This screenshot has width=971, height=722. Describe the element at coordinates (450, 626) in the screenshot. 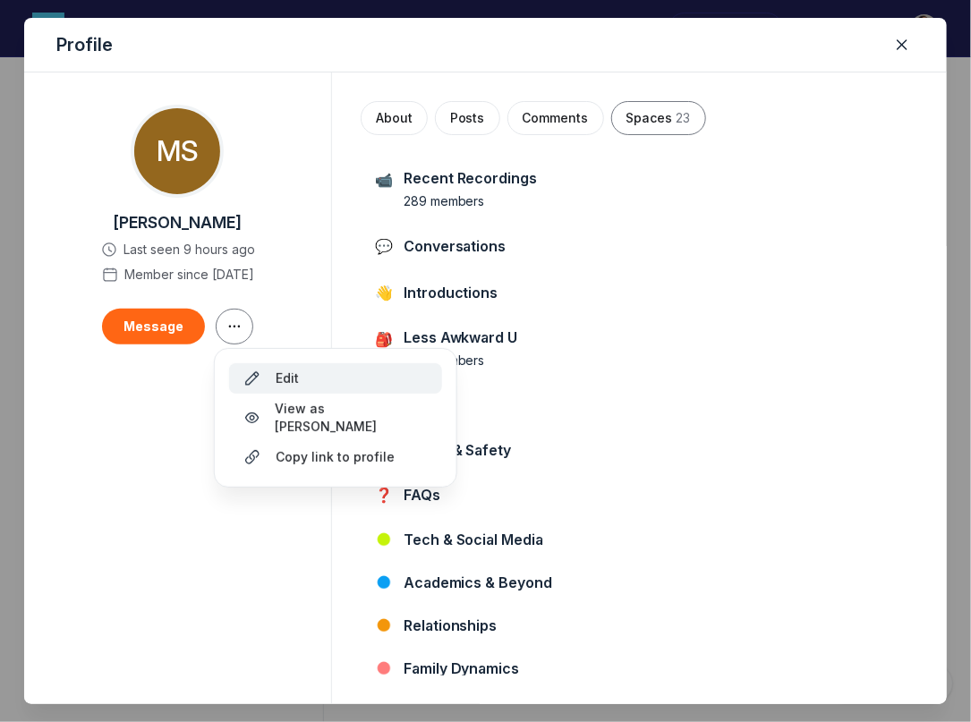

I see `span: Relationships` at that location.